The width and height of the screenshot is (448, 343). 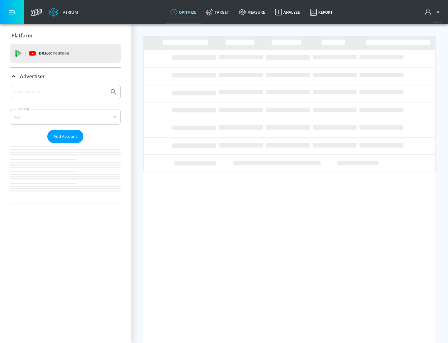 I want to click on a: Target, so click(x=218, y=12).